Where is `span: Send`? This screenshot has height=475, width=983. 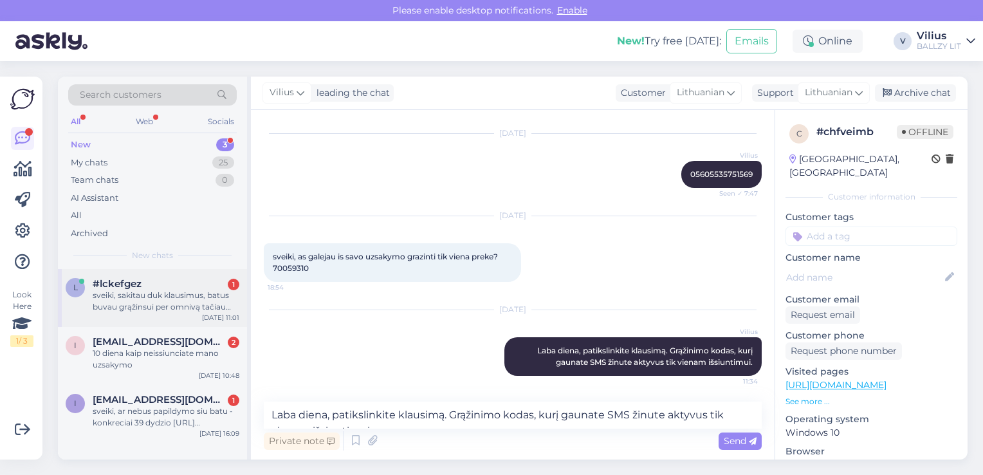 span: Send is located at coordinates (740, 441).